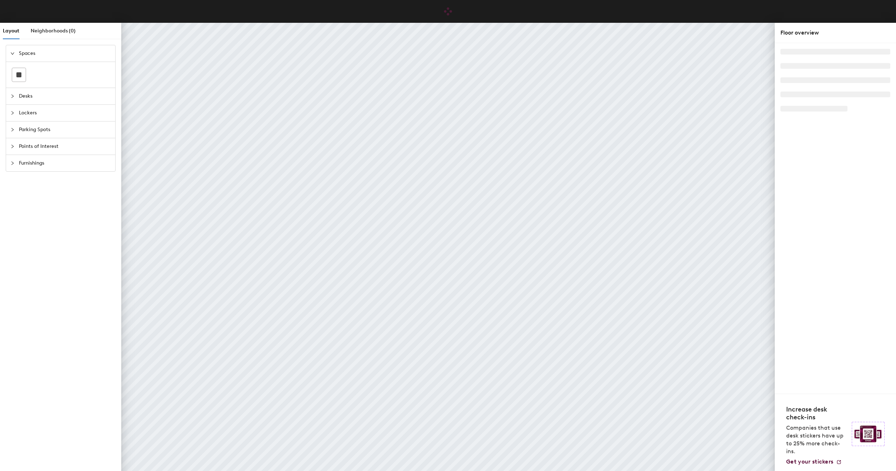 This screenshot has width=896, height=471. What do you see at coordinates (814, 462) in the screenshot?
I see `a: Get your stickers` at bounding box center [814, 462].